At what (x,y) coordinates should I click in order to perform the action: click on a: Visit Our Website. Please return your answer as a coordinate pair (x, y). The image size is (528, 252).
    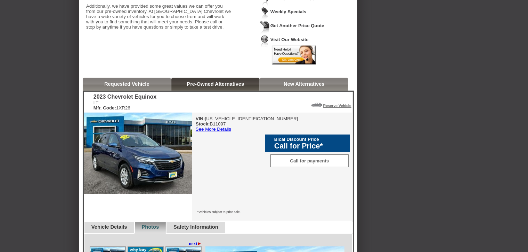
    Looking at the image, I should click on (290, 39).